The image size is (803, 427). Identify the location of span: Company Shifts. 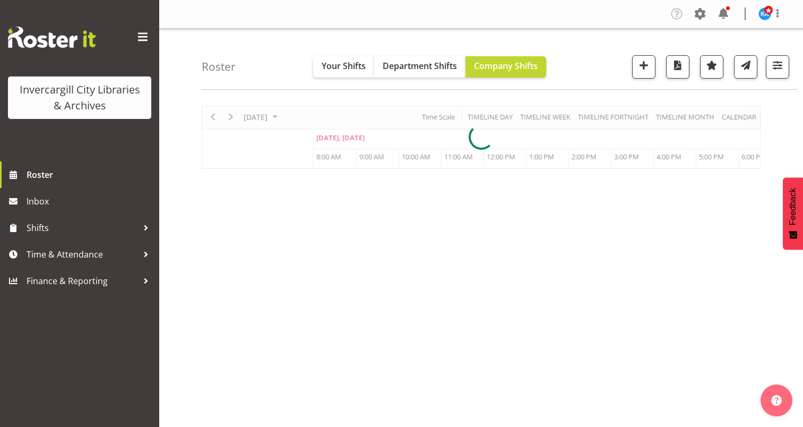
(506, 66).